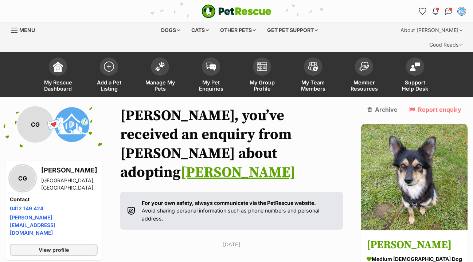 Image resolution: width=473 pixels, height=262 pixels. Describe the element at coordinates (415, 75) in the screenshot. I see `a: Support Help Desk` at that location.